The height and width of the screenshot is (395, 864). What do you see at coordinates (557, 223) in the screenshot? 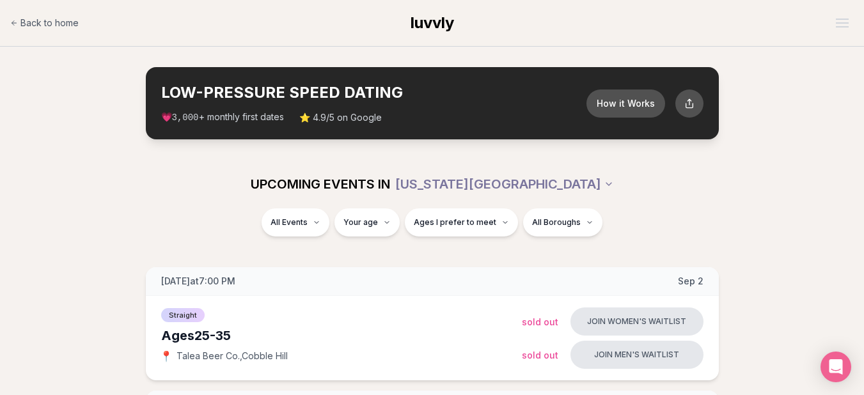
I see `span: All Boroughs` at bounding box center [557, 223].